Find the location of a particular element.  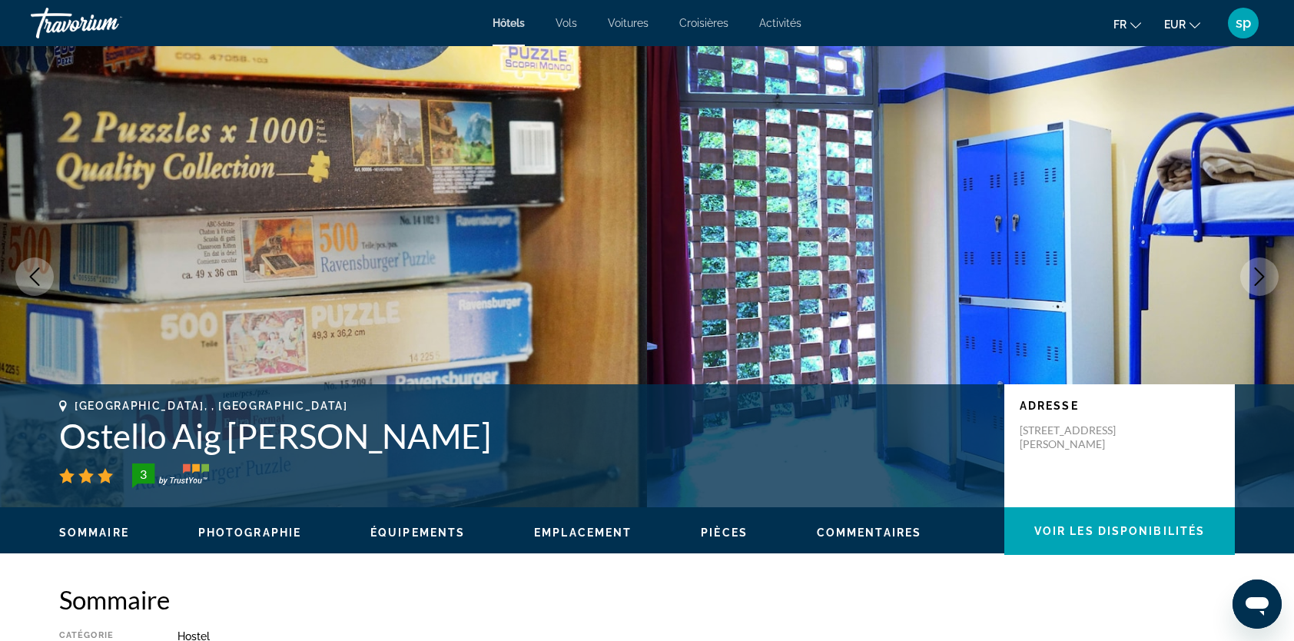

span: Vols is located at coordinates (567, 23).